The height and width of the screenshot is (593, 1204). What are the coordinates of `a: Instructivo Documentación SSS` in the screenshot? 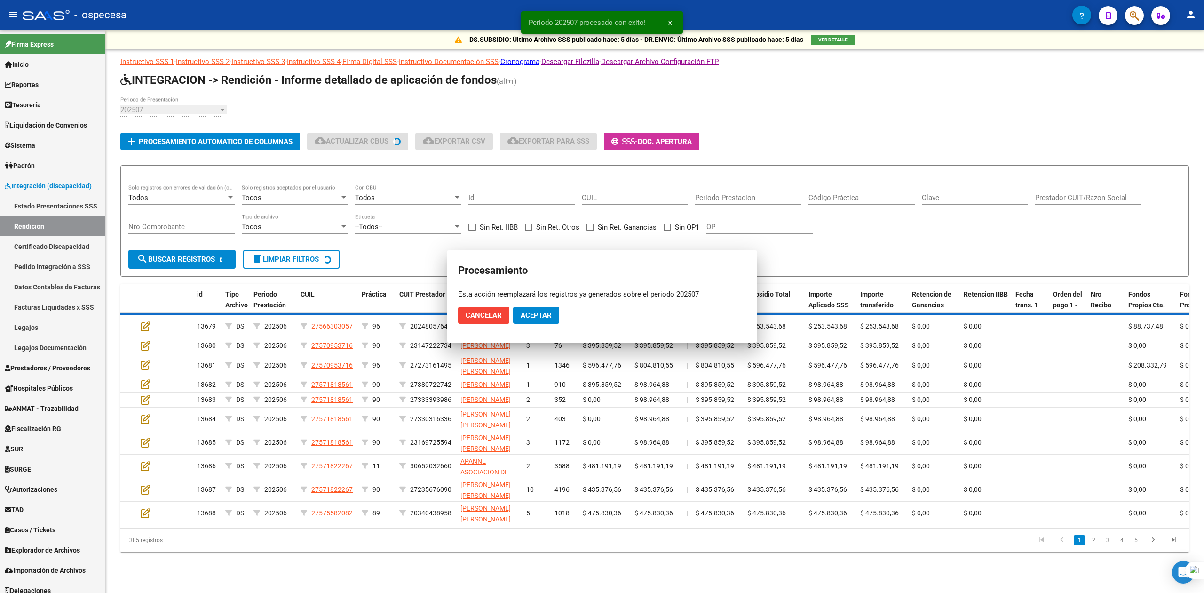 It's located at (449, 62).